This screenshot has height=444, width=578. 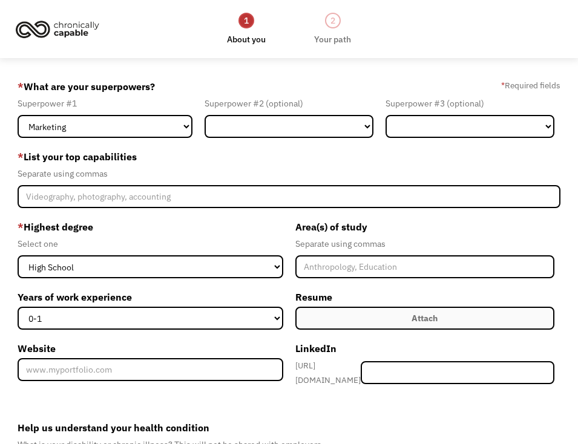 What do you see at coordinates (86, 87) in the screenshot?
I see `label: What are your superpowers?` at bounding box center [86, 87].